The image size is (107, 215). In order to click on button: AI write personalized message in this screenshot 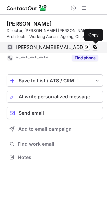, I will do `click(55, 97)`.